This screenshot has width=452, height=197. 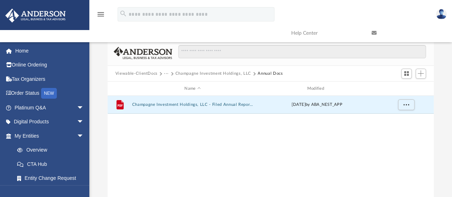 I want to click on a: Digital Productsarrow_drop_down, so click(x=50, y=122).